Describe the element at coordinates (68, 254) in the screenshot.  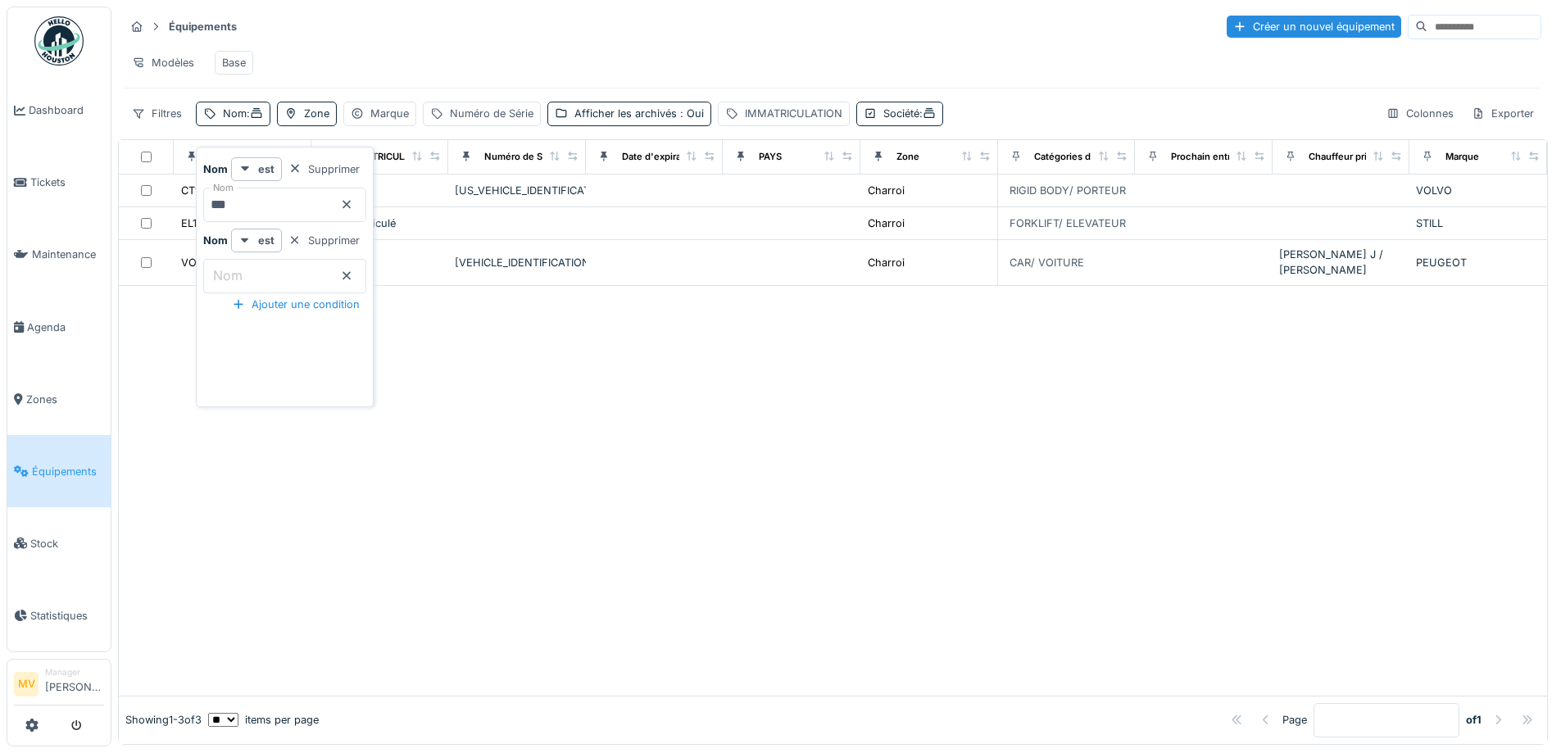
I see `span: Maintenance` at that location.